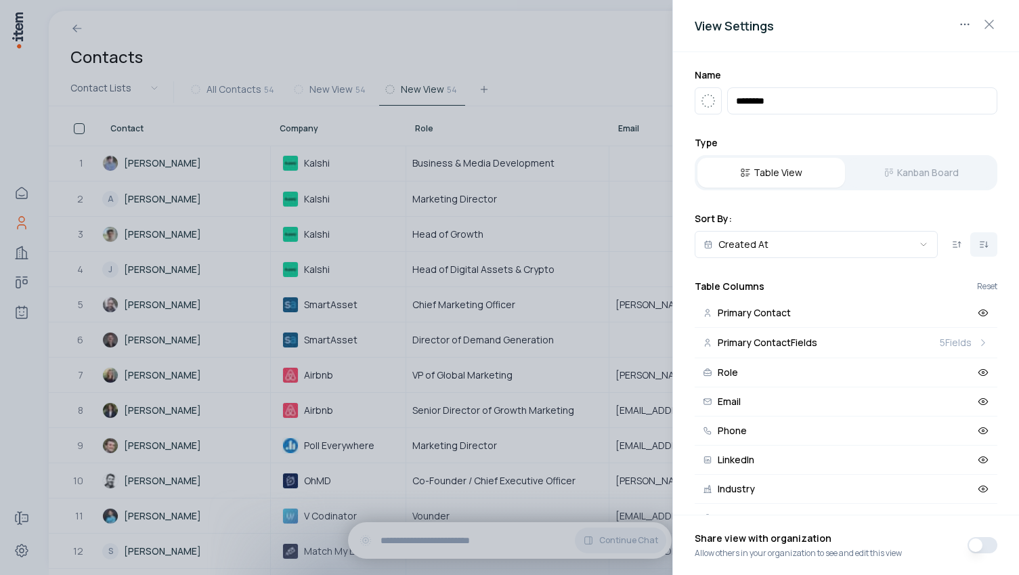  Describe the element at coordinates (771, 173) in the screenshot. I see `button: Table View` at that location.